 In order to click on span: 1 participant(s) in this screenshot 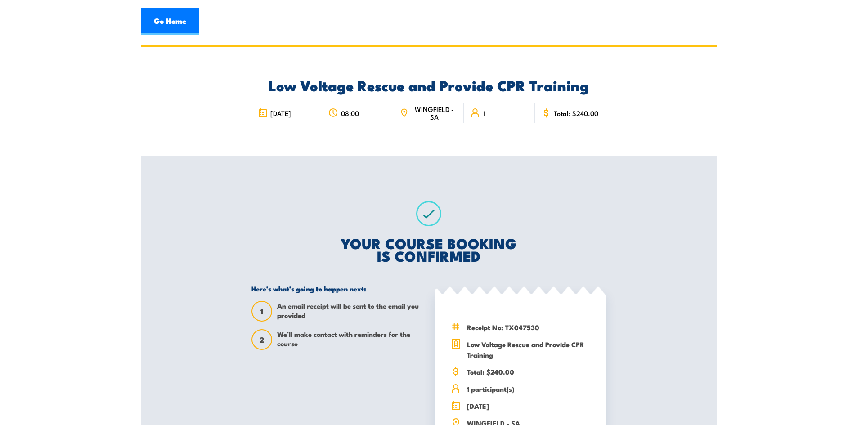, I will do `click(528, 389)`.